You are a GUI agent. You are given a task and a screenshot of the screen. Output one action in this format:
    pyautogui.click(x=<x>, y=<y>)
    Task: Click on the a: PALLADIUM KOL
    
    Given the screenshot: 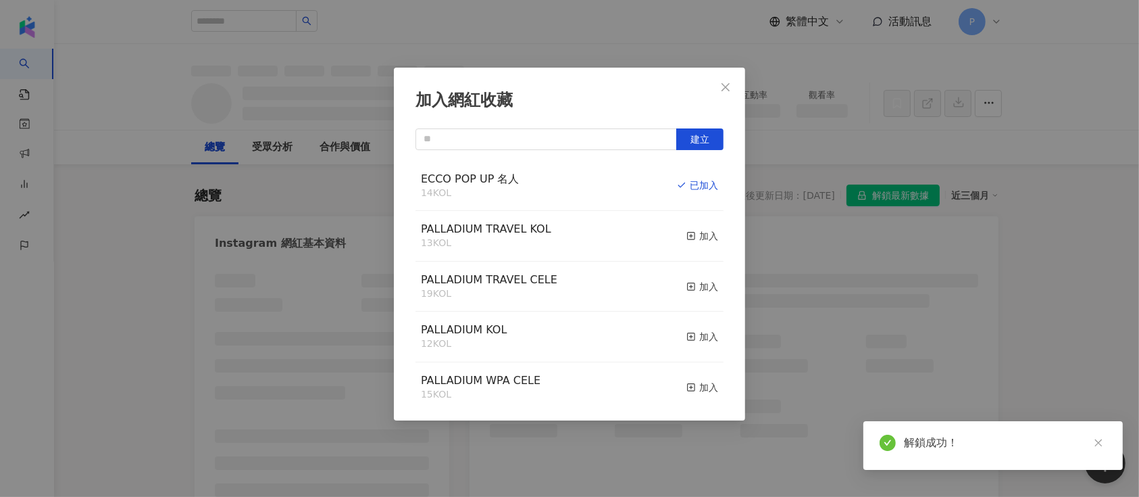 What is the action you would take?
    pyautogui.click(x=463, y=330)
    